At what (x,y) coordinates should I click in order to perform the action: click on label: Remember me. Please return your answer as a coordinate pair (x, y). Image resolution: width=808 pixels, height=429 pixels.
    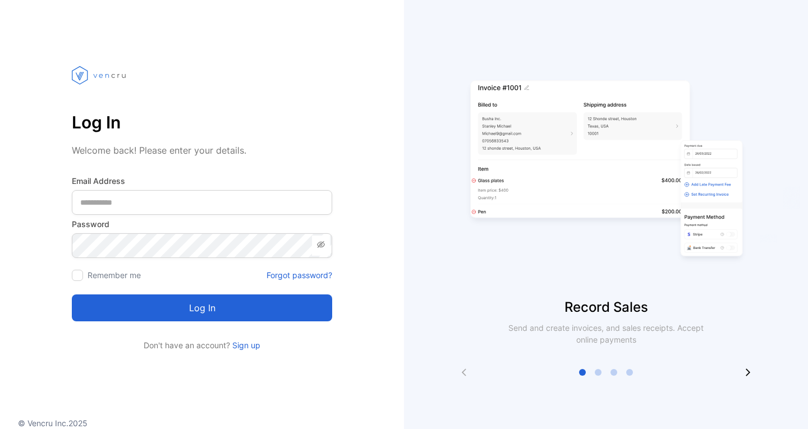
    Looking at the image, I should click on (114, 275).